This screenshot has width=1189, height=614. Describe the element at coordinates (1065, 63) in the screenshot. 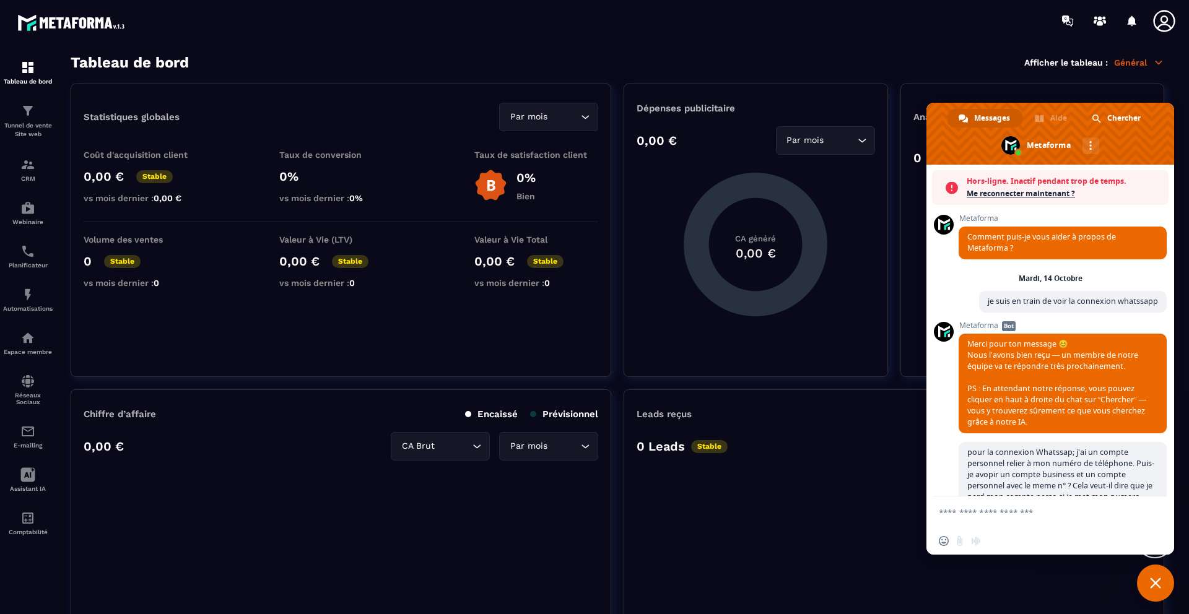

I see `p: Afficher le tableau :` at that location.